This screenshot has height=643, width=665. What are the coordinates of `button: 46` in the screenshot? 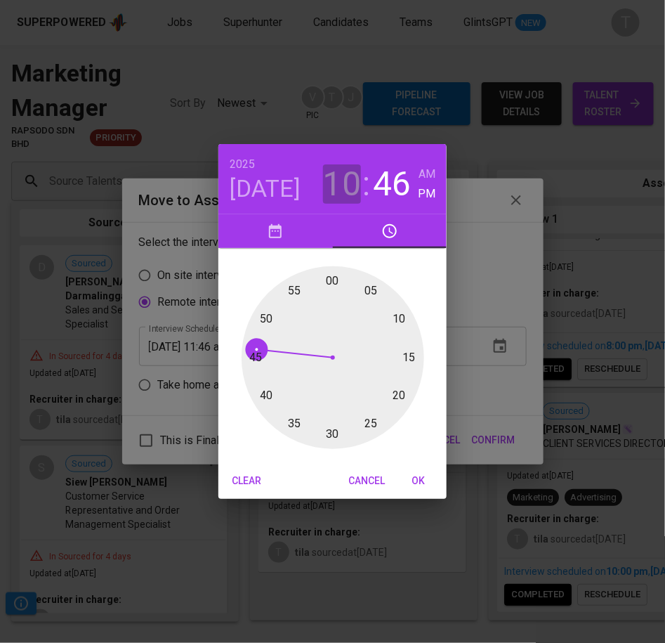 It's located at (392, 184).